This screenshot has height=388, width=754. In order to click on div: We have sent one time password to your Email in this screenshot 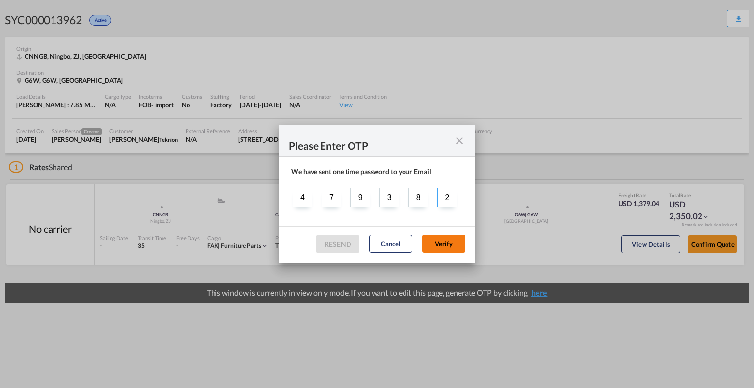, I will do `click(377, 175)`.